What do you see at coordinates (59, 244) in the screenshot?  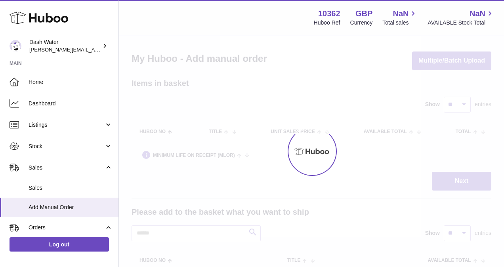 I see `a: Log out` at bounding box center [59, 244].